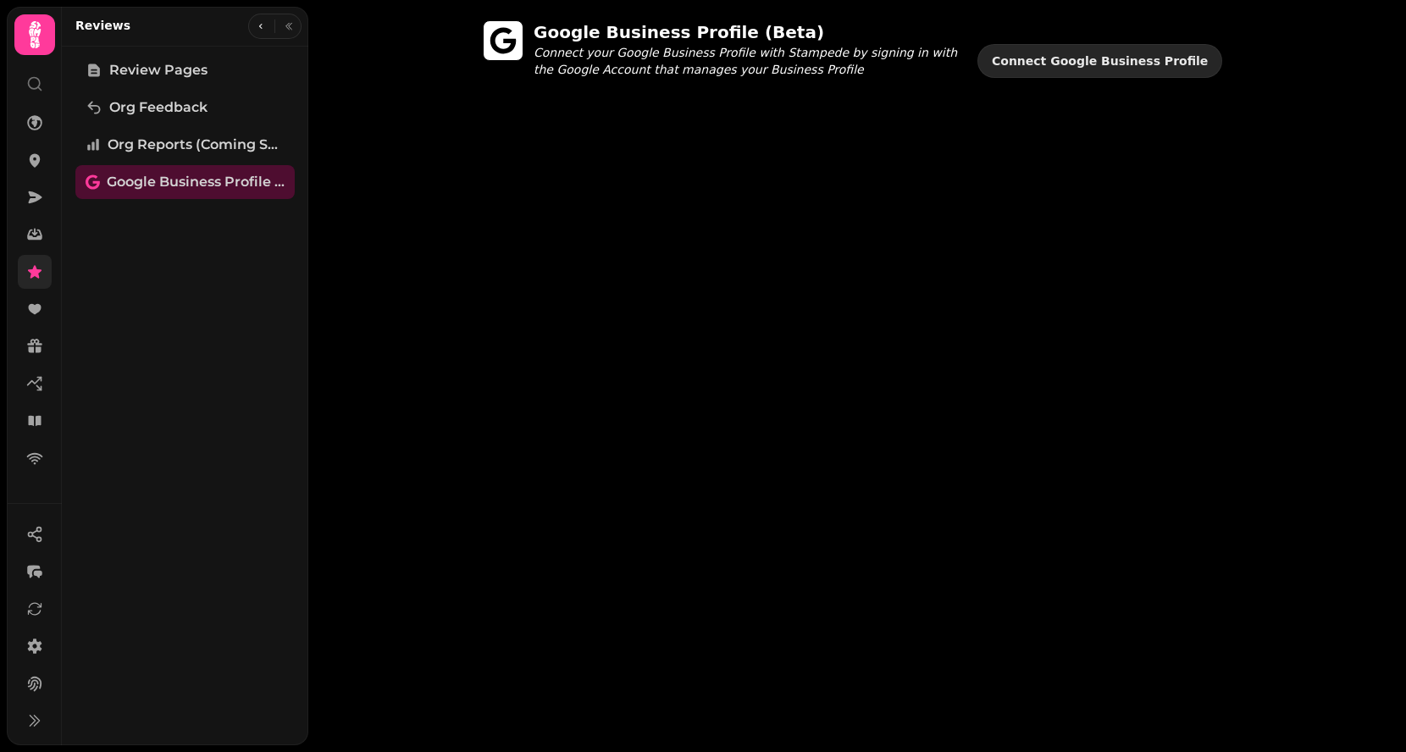 The image size is (1406, 752). Describe the element at coordinates (751, 61) in the screenshot. I see `p: Connect your Google Business Profile with Stampede by signing in with the Google Account that man...` at that location.